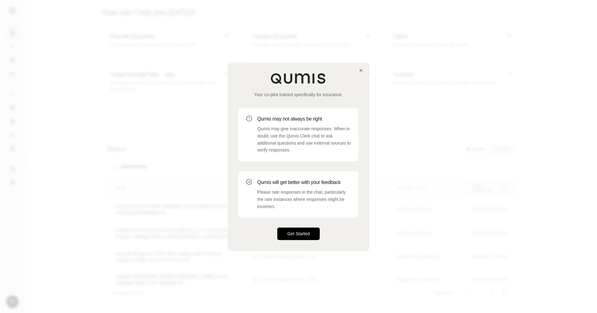 This screenshot has width=597, height=313. Describe the element at coordinates (304, 119) in the screenshot. I see `h3: Qumis may not always be right` at that location.